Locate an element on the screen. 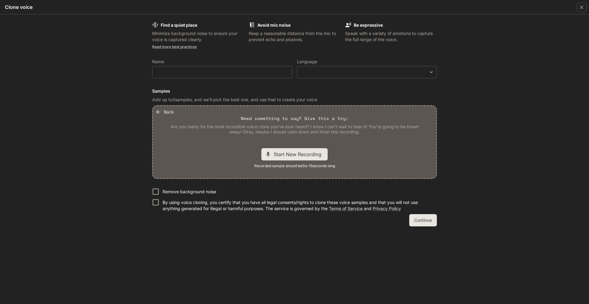 This screenshot has height=304, width=589. p: Keep a reasonable distance from the mic to prevent echo and plosives. is located at coordinates (294, 37).